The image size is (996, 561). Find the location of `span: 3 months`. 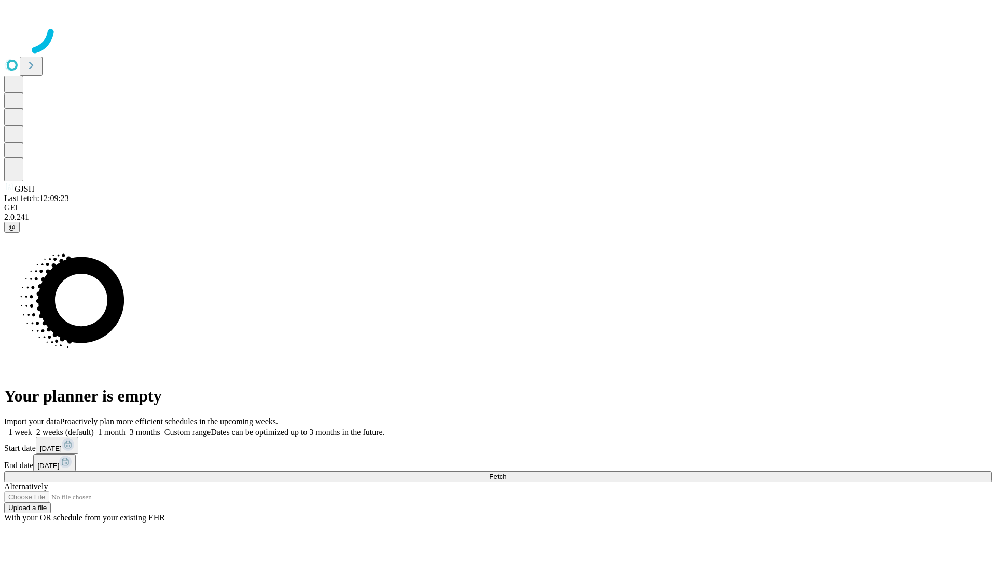

span: 3 months is located at coordinates (145, 431).